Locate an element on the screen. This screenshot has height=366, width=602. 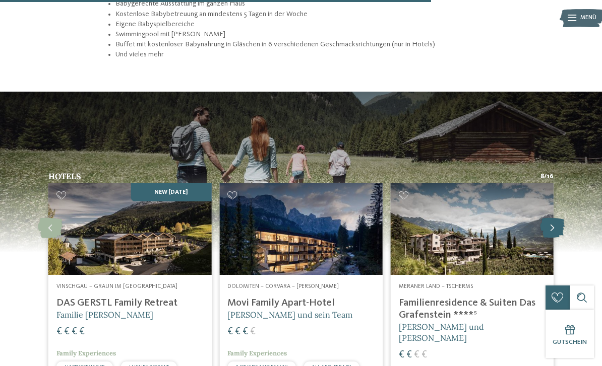
li: Und vieles mehr is located at coordinates (304, 54).